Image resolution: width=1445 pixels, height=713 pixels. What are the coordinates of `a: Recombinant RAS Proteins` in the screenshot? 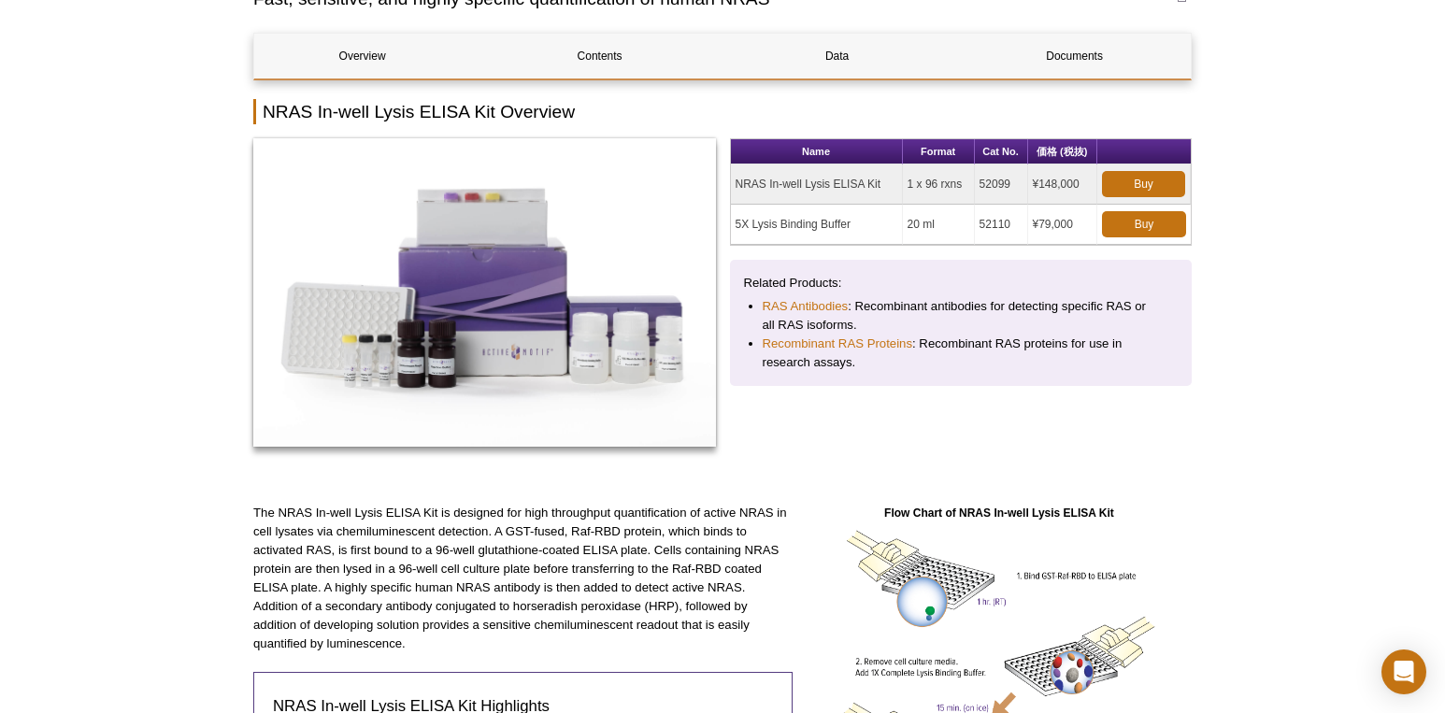 It's located at (837, 344).